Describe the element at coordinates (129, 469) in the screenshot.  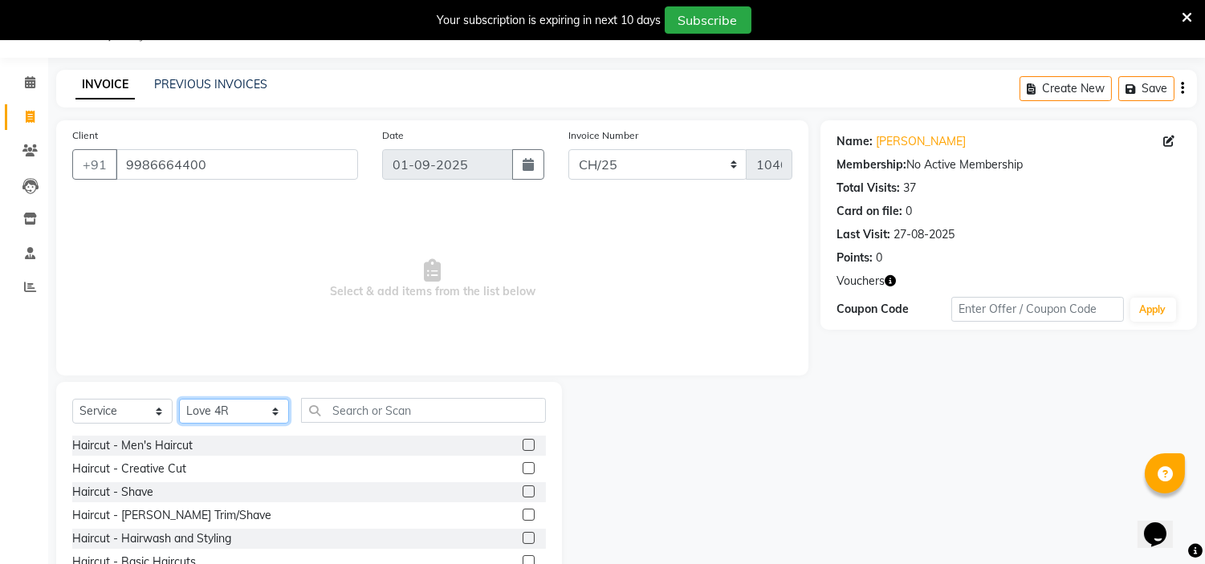
I see `div: Haircut - Creative Cut` at that location.